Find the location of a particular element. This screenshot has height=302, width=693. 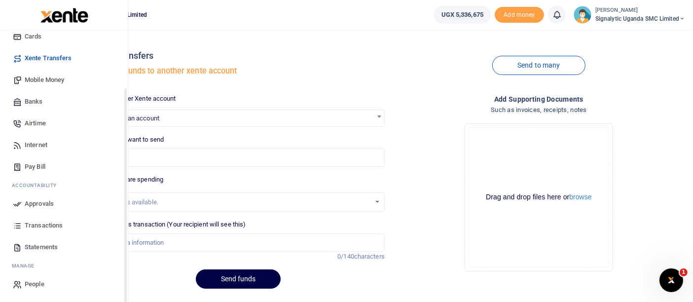

span: Signalytic Uganda SMC Limited is located at coordinates (640, 19).